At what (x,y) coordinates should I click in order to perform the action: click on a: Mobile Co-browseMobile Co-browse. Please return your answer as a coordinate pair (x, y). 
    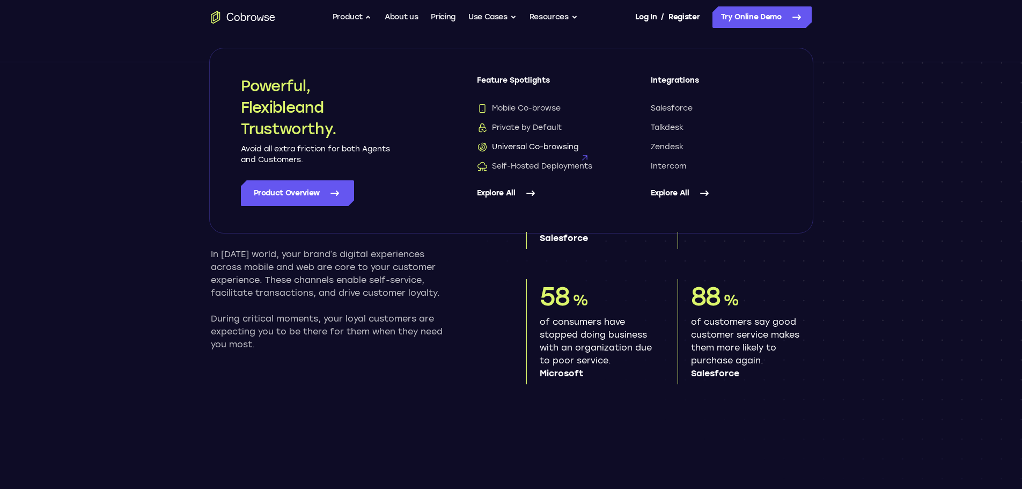
    Looking at the image, I should click on (542, 108).